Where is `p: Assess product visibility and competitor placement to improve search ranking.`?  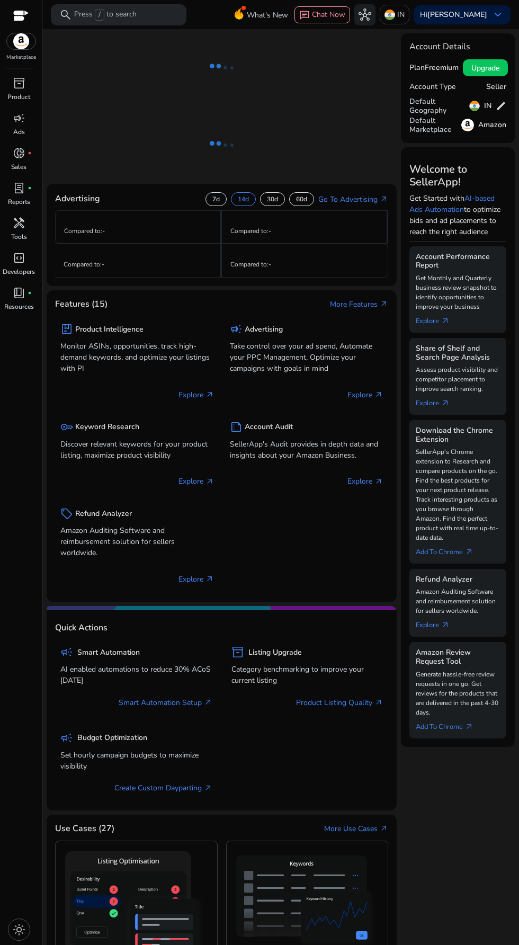 p: Assess product visibility and competitor placement to improve search ranking. is located at coordinates (458, 379).